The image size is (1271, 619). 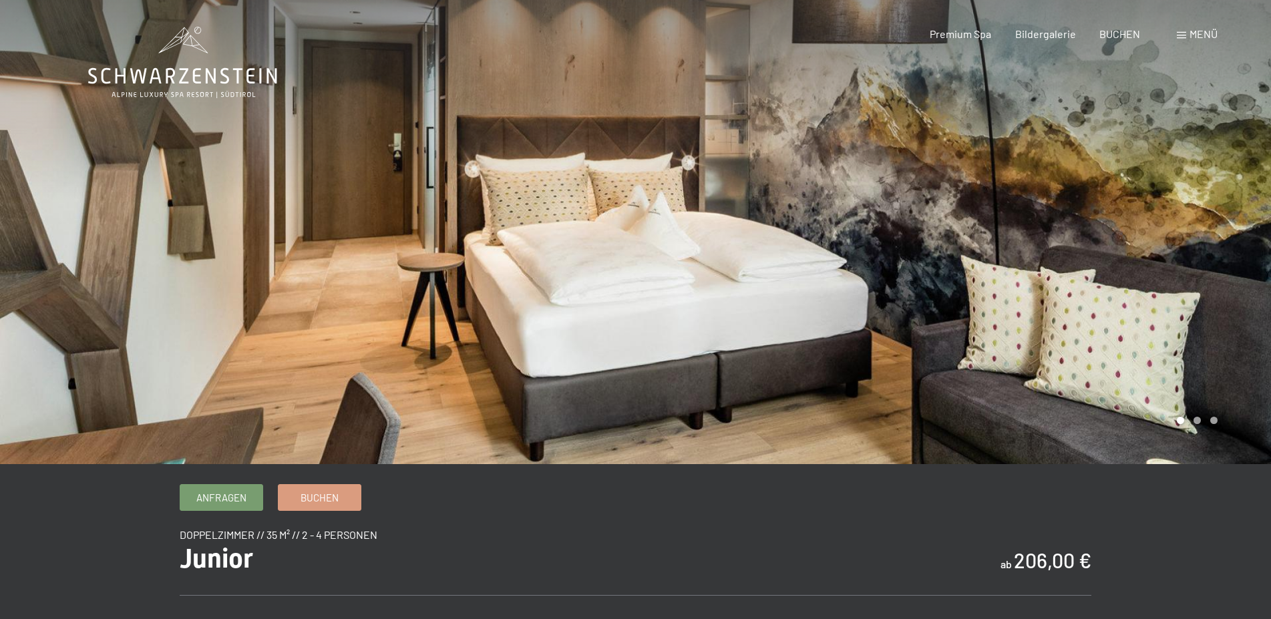 I want to click on span: Doppelzimmer // 35 m² // 2 - 4 Personen, so click(x=278, y=534).